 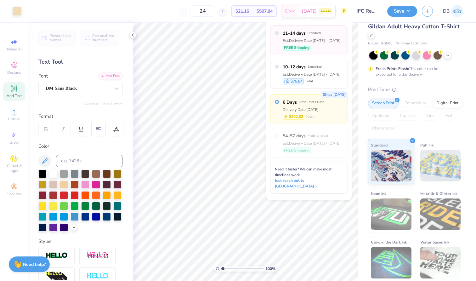 I want to click on div: Screen Print, so click(x=383, y=103).